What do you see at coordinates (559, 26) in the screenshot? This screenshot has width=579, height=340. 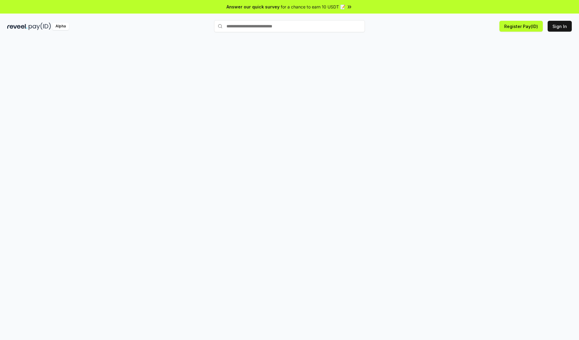 I see `button: Sign In` at bounding box center [559, 26].